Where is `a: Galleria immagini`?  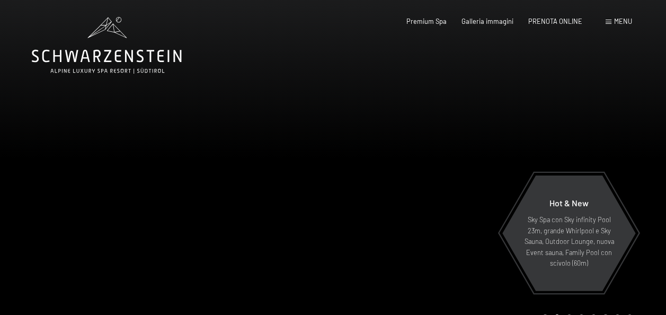
a: Galleria immagini is located at coordinates (487, 21).